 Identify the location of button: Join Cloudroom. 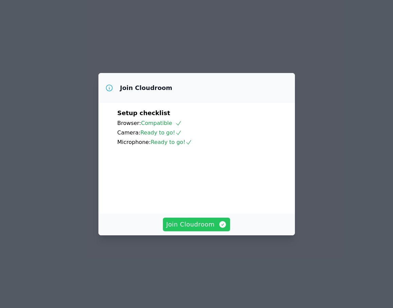
(197, 224).